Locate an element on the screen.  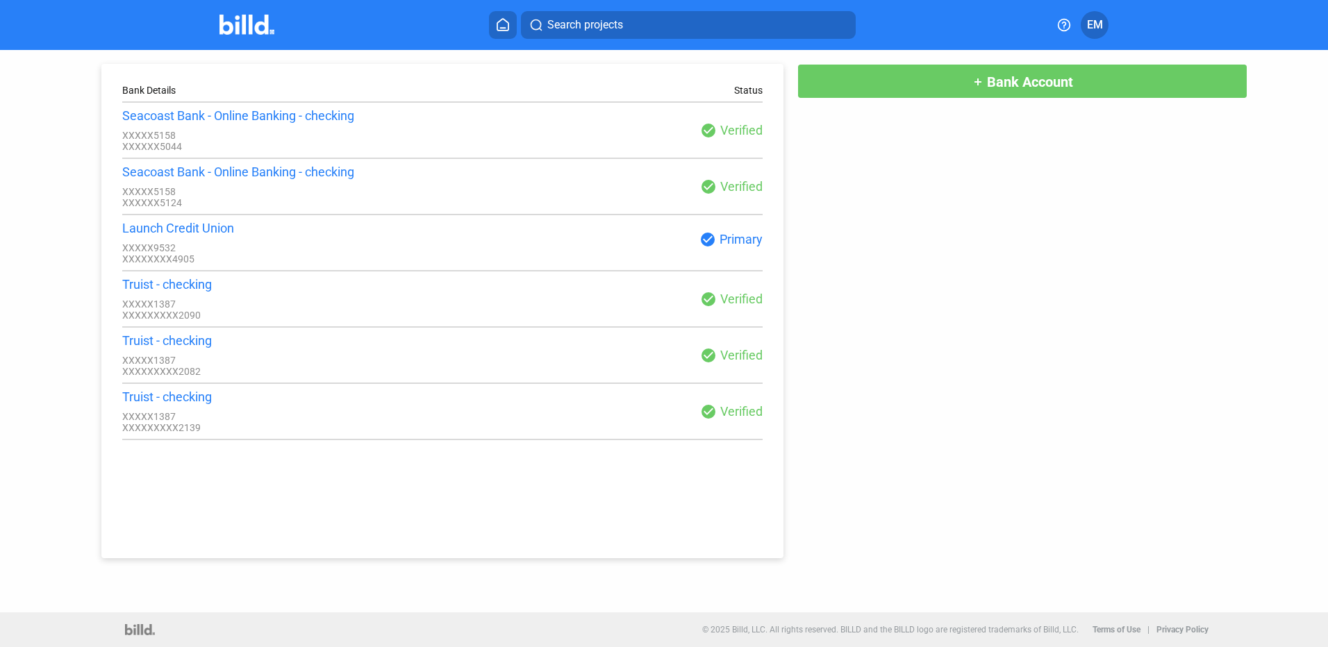
div: XXXXXX5044 is located at coordinates (282, 147).